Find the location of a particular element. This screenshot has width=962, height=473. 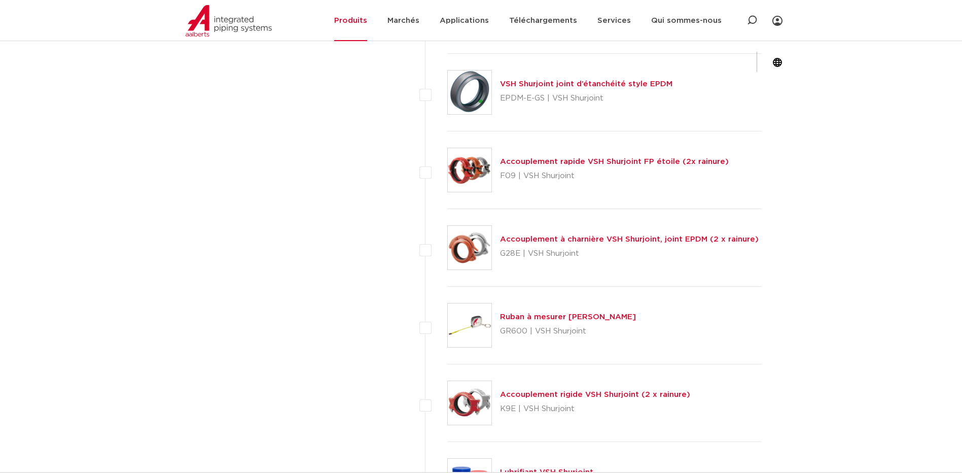

p: F09 | VSH Shurjoint is located at coordinates (614, 176).